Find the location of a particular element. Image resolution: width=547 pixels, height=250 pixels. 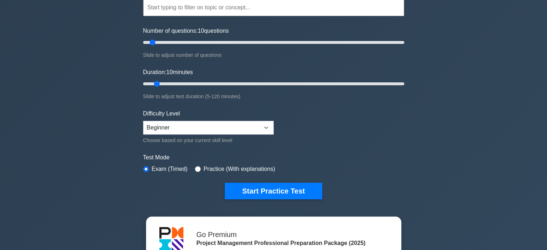

div: Slide to adjust test duration (5-120 minutes) is located at coordinates (274, 96).